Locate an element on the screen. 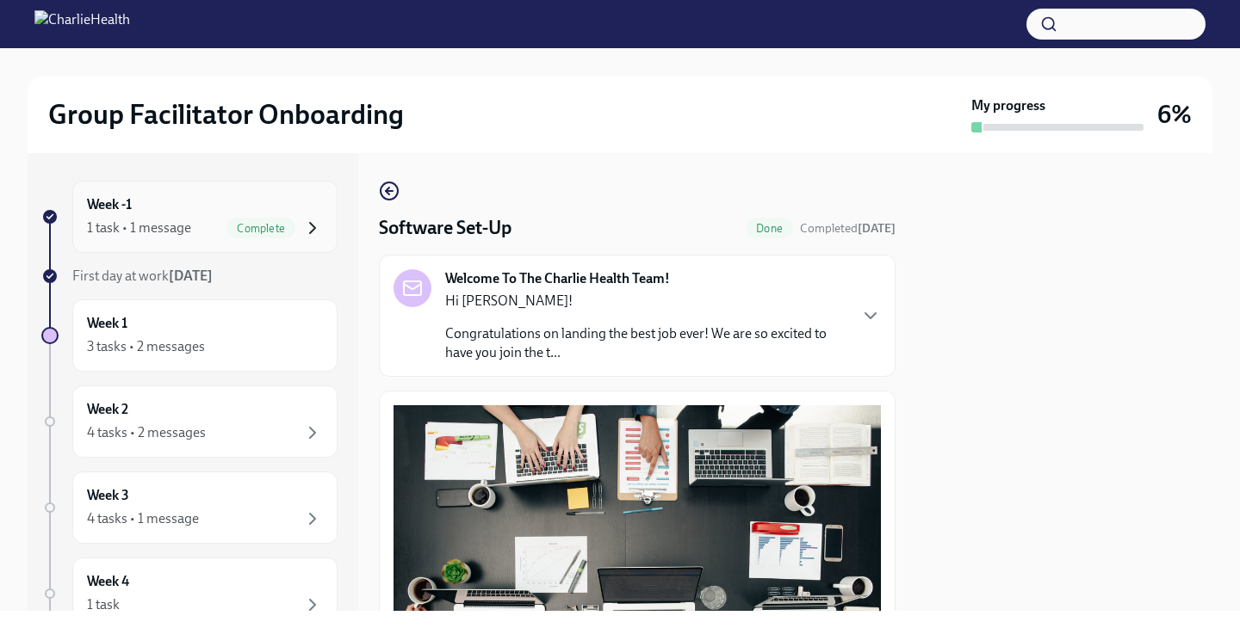  a: Week 13 tasks • 2 messages is located at coordinates (189, 336).